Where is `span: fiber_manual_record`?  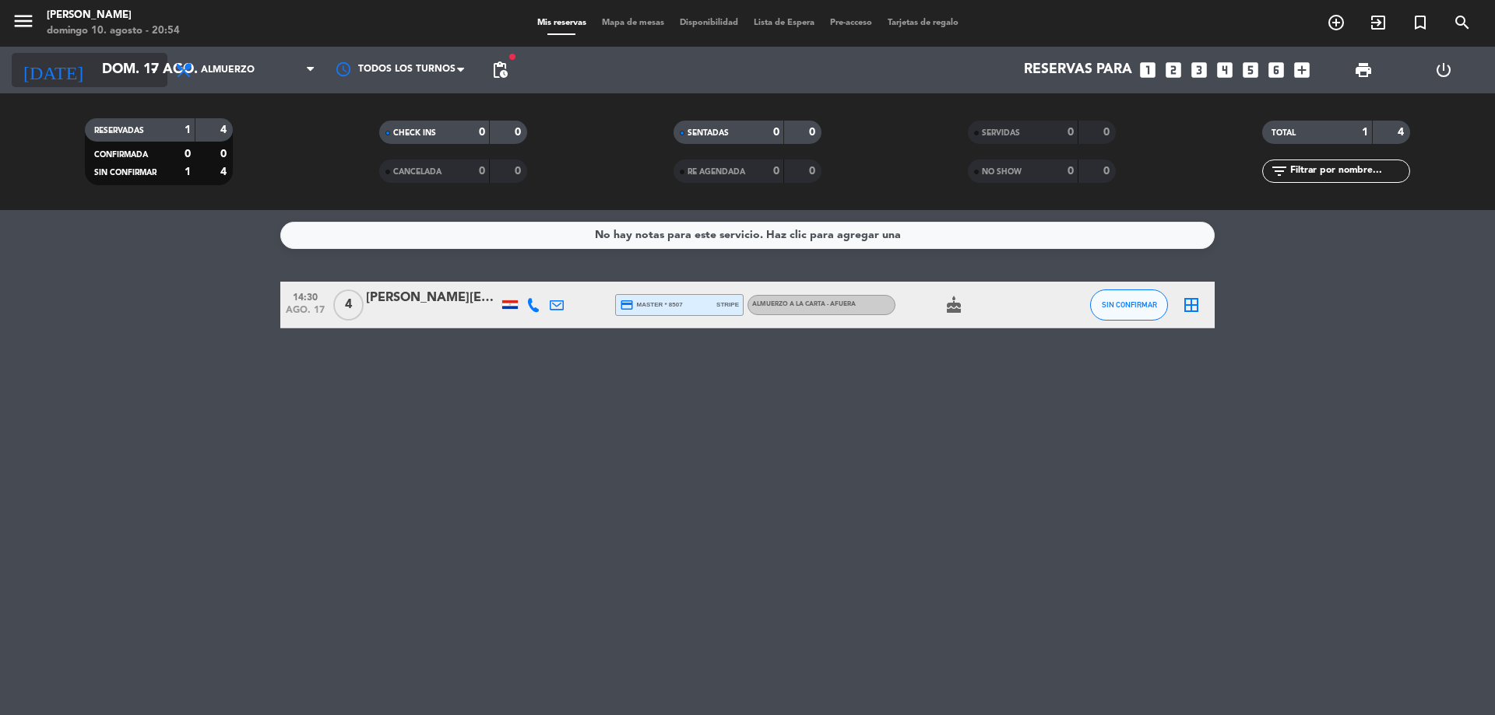
span: fiber_manual_record is located at coordinates (512, 57).